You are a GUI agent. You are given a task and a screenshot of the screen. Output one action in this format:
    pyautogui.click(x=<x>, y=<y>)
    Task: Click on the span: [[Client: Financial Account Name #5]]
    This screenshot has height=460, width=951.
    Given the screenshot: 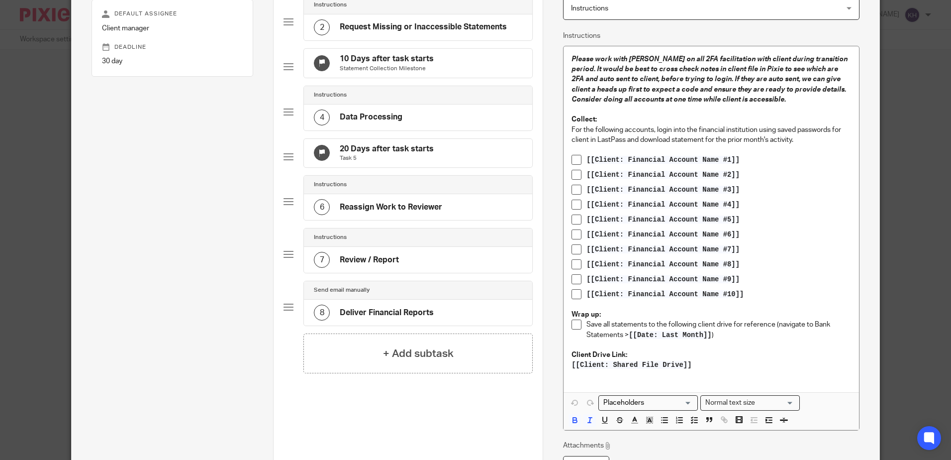 What is the action you would take?
    pyautogui.click(x=663, y=219)
    